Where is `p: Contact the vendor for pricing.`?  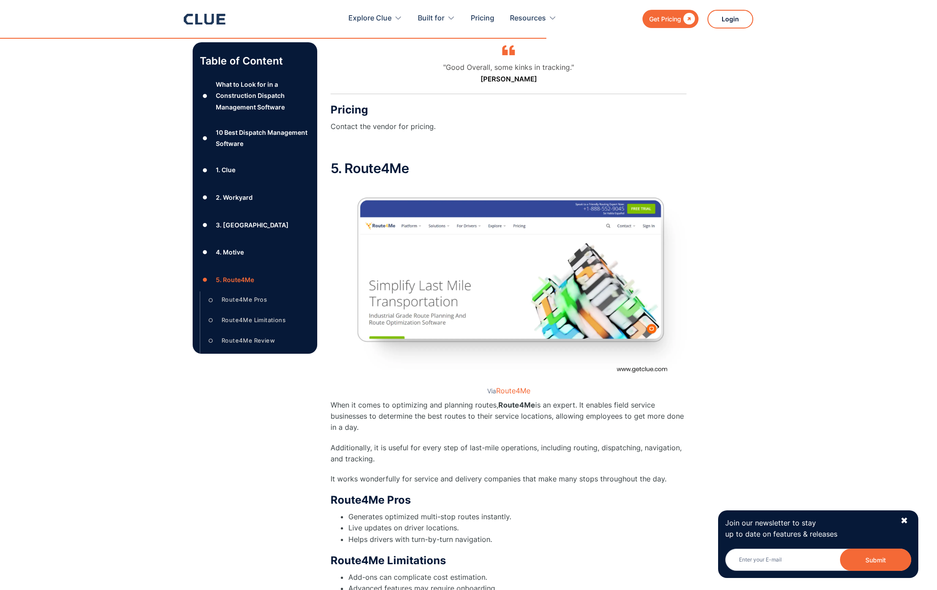
p: Contact the vendor for pricing. is located at coordinates (508, 126).